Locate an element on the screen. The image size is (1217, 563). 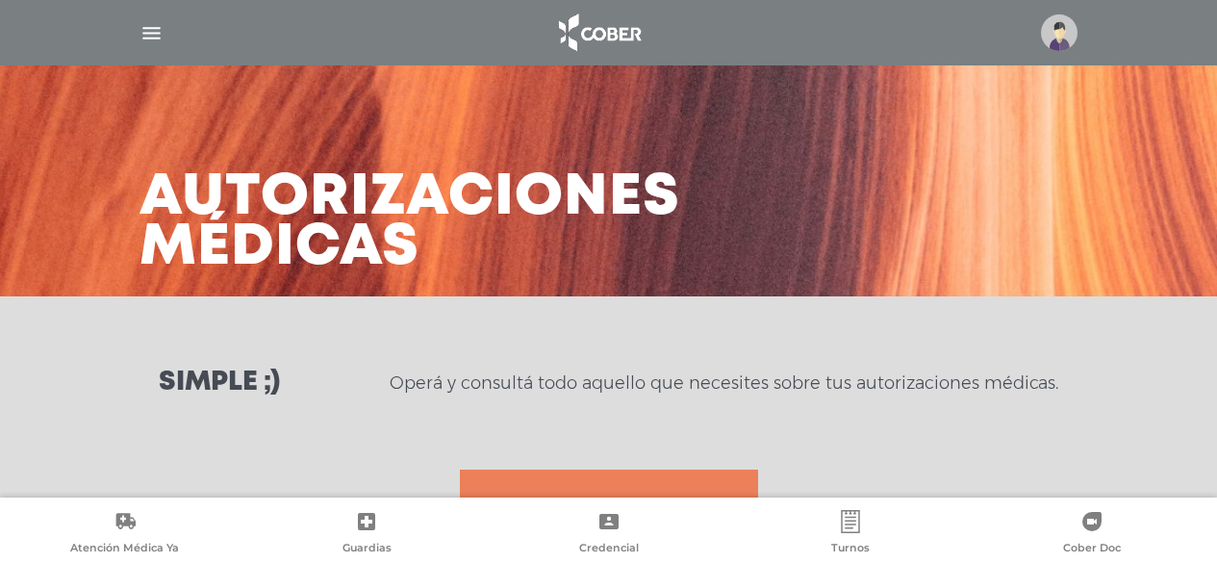
img: Cober_menu-lines-white.svg is located at coordinates (151, 33).